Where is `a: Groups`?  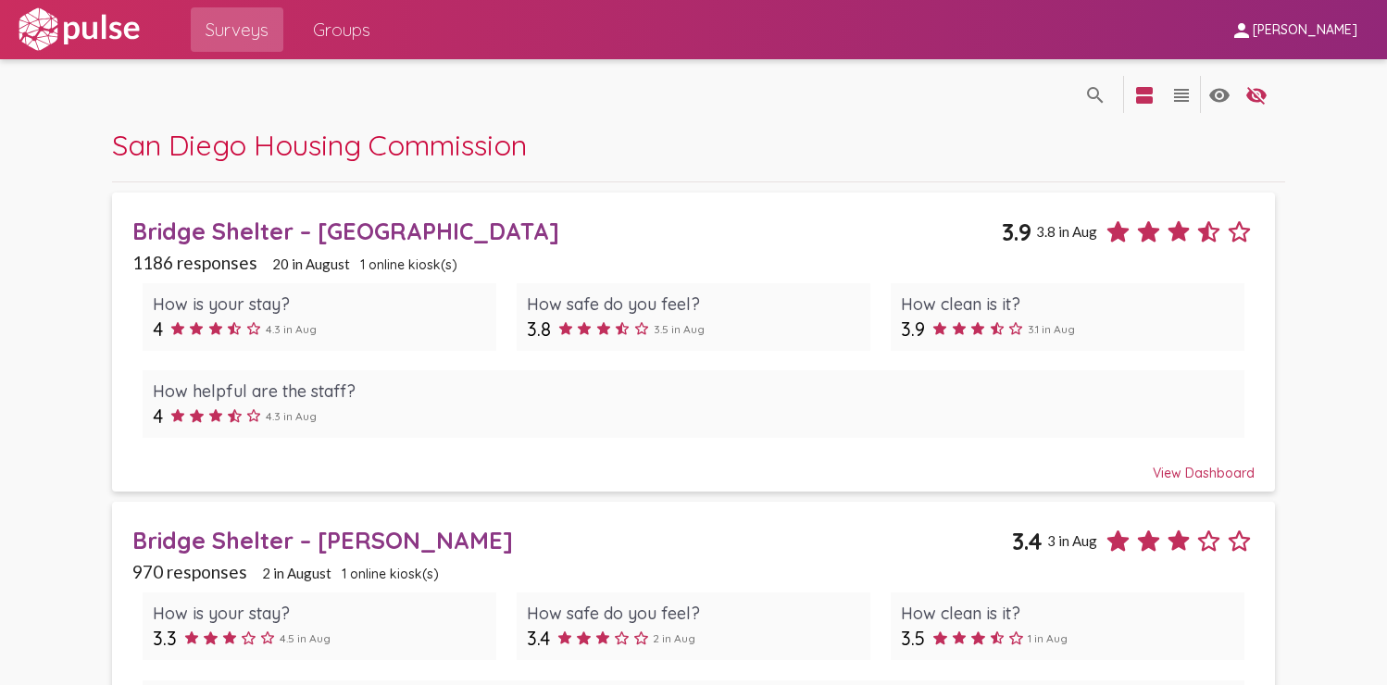
a: Groups is located at coordinates (342, 30).